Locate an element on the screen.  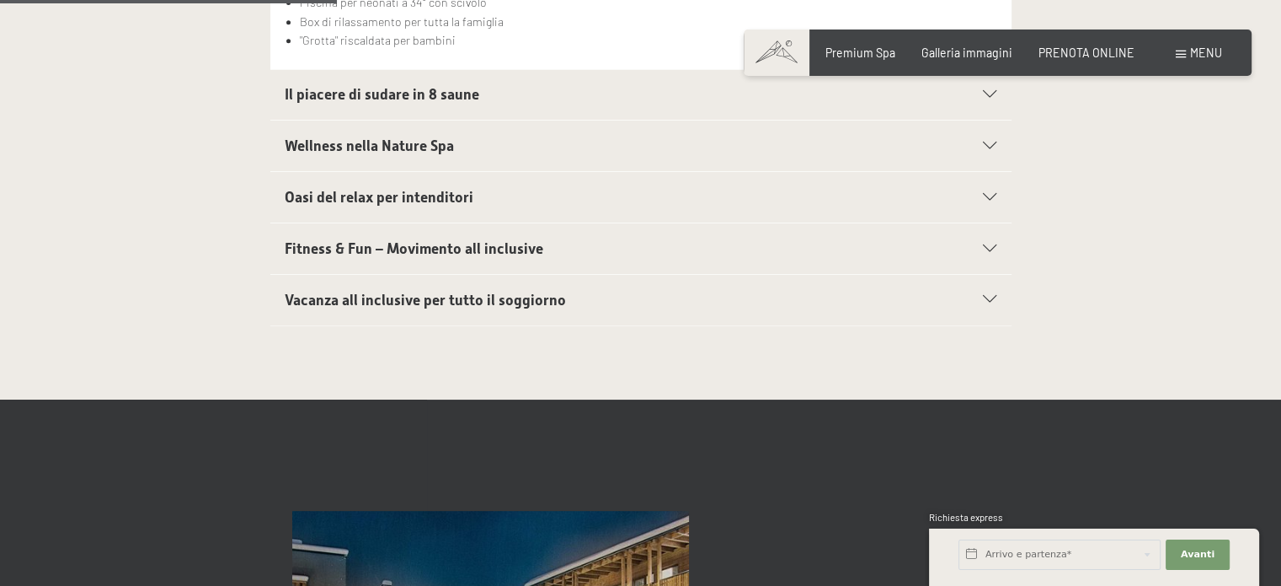
li: Box di rilassamento per tutta la famiglia is located at coordinates (648, 22).